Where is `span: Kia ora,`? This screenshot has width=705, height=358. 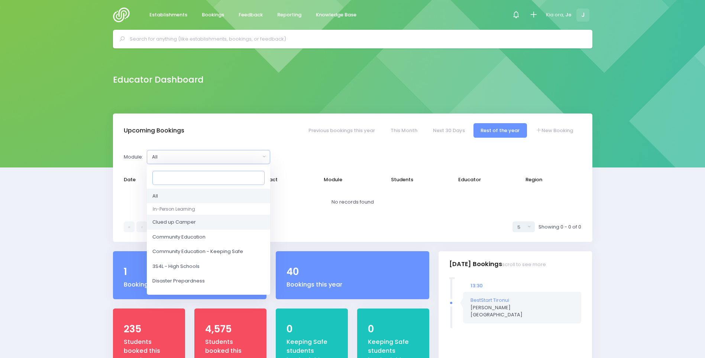
span: Kia ora, is located at coordinates (555, 15).